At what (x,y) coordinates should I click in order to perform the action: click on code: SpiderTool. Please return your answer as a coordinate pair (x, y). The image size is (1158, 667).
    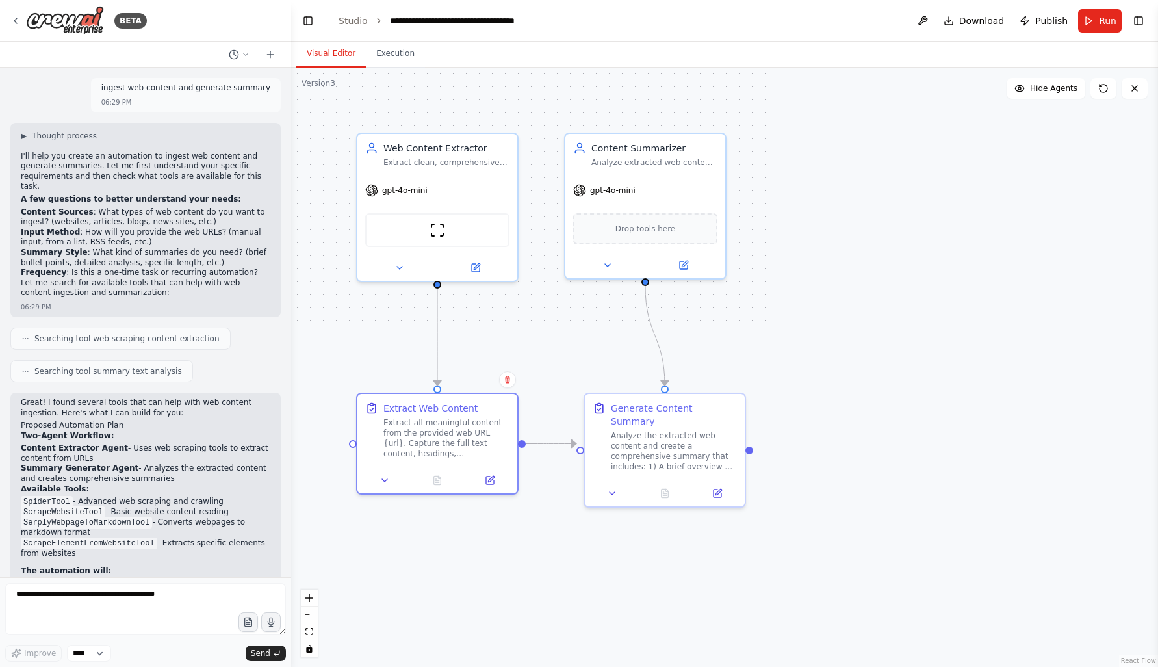
    Looking at the image, I should click on (47, 502).